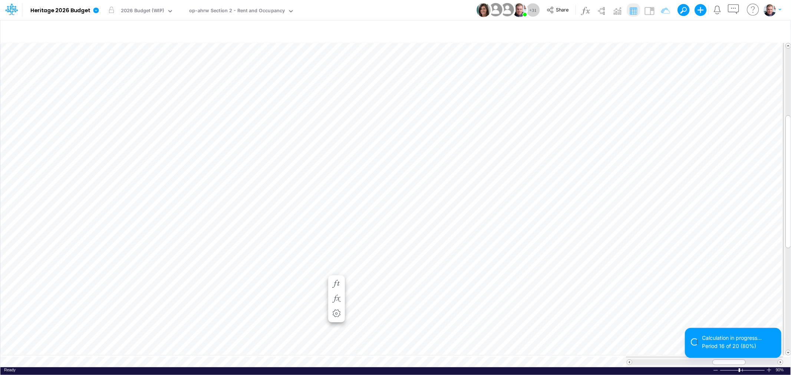 The height and width of the screenshot is (375, 791). What do you see at coordinates (533, 10) in the screenshot?
I see `span: + 31` at bounding box center [533, 10].